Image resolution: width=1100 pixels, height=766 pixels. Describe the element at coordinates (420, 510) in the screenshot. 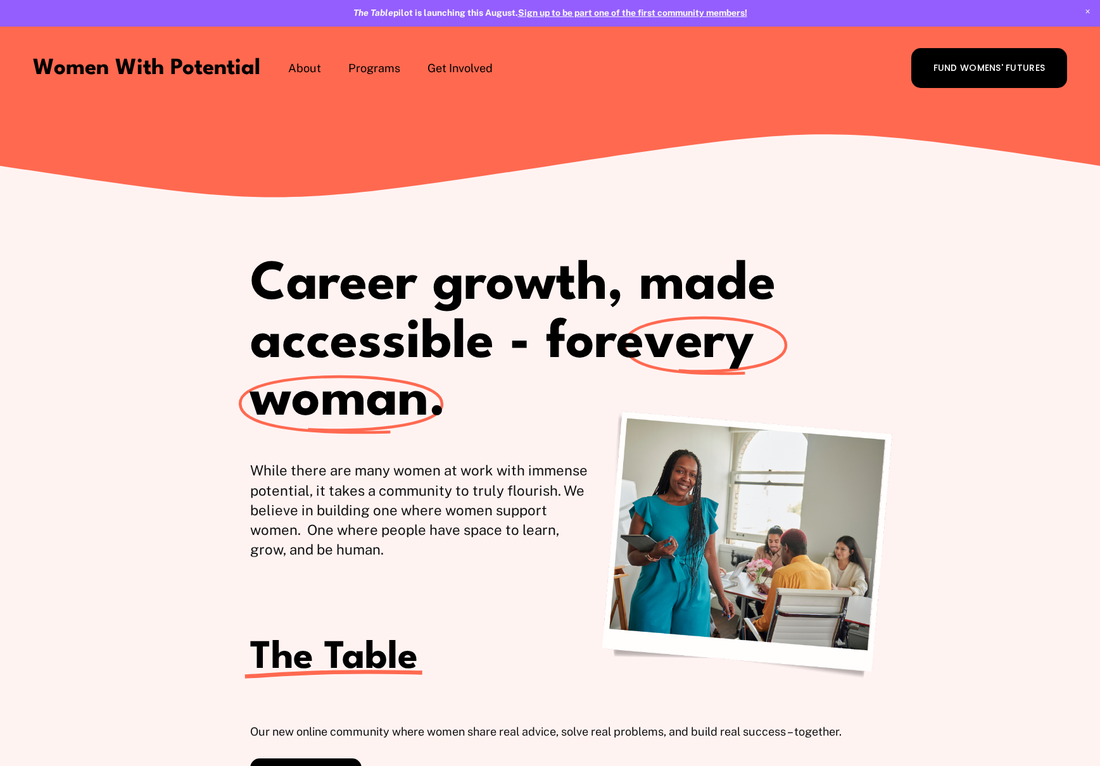

I see `p: While there are many women at work with immense potential, it takes a community to truly flourish...` at that location.